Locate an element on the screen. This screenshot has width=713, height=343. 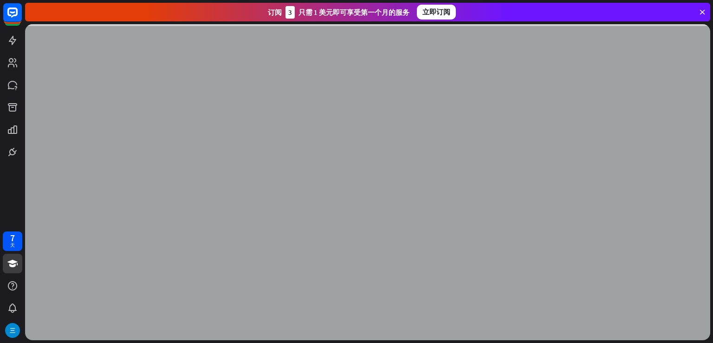
font: 3 is located at coordinates (290, 12).